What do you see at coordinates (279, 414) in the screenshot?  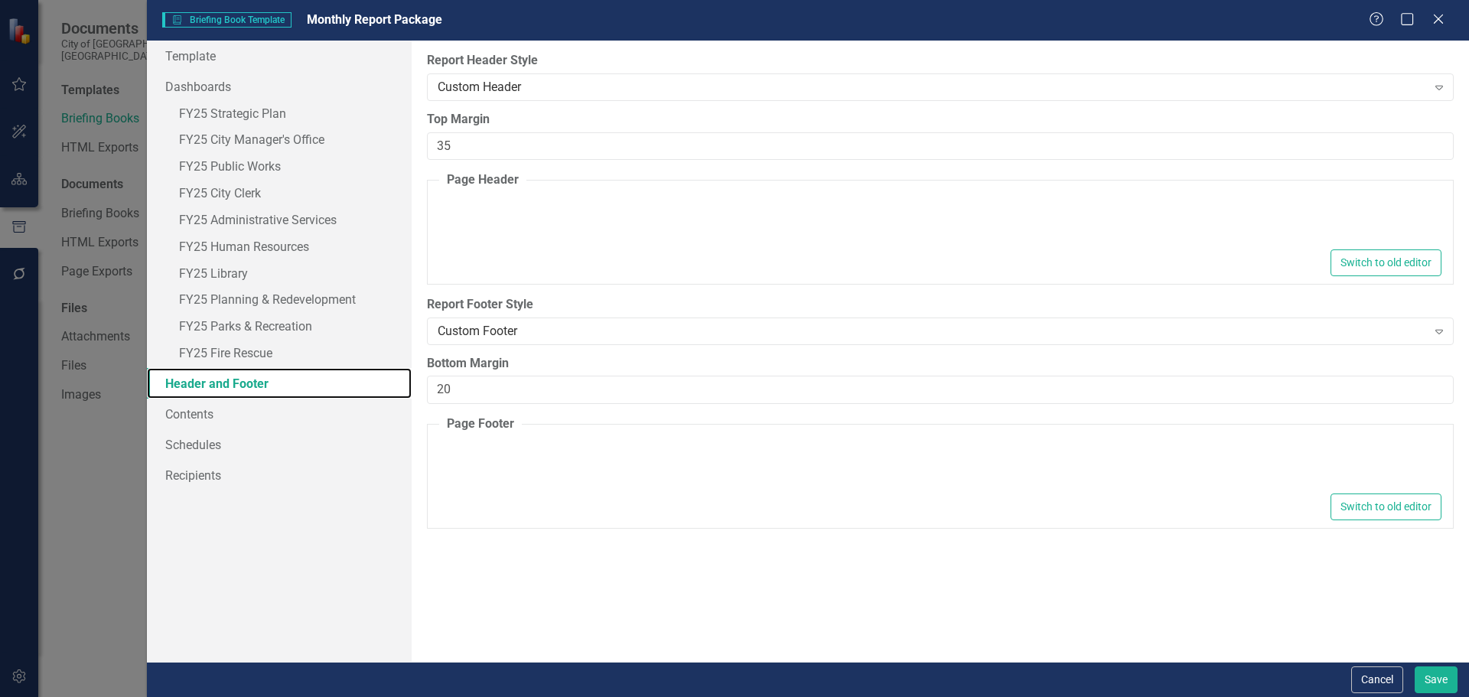 I see `a: Contents` at bounding box center [279, 414].